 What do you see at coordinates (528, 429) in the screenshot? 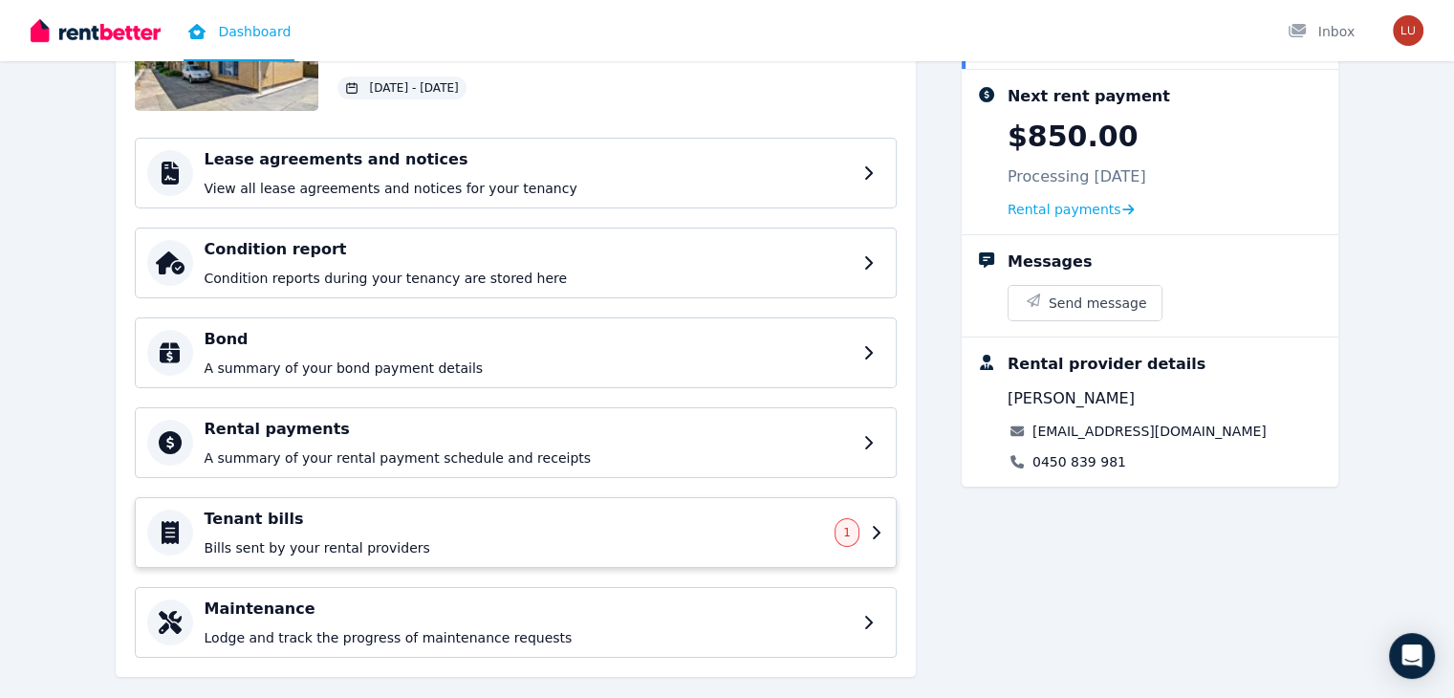
I see `h4: Rental payments` at bounding box center [528, 429].